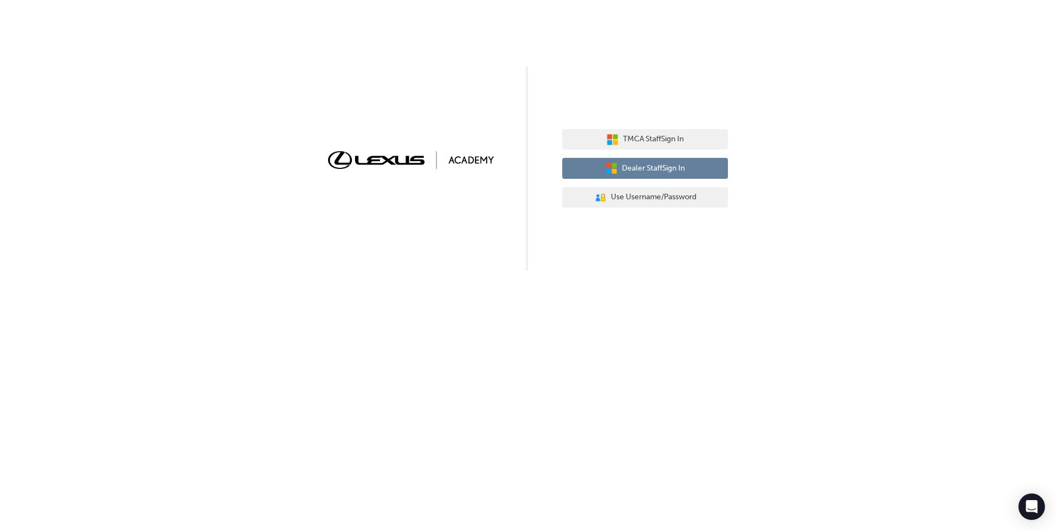 This screenshot has height=531, width=1056. Describe the element at coordinates (411, 160) in the screenshot. I see `img: Trak` at that location.